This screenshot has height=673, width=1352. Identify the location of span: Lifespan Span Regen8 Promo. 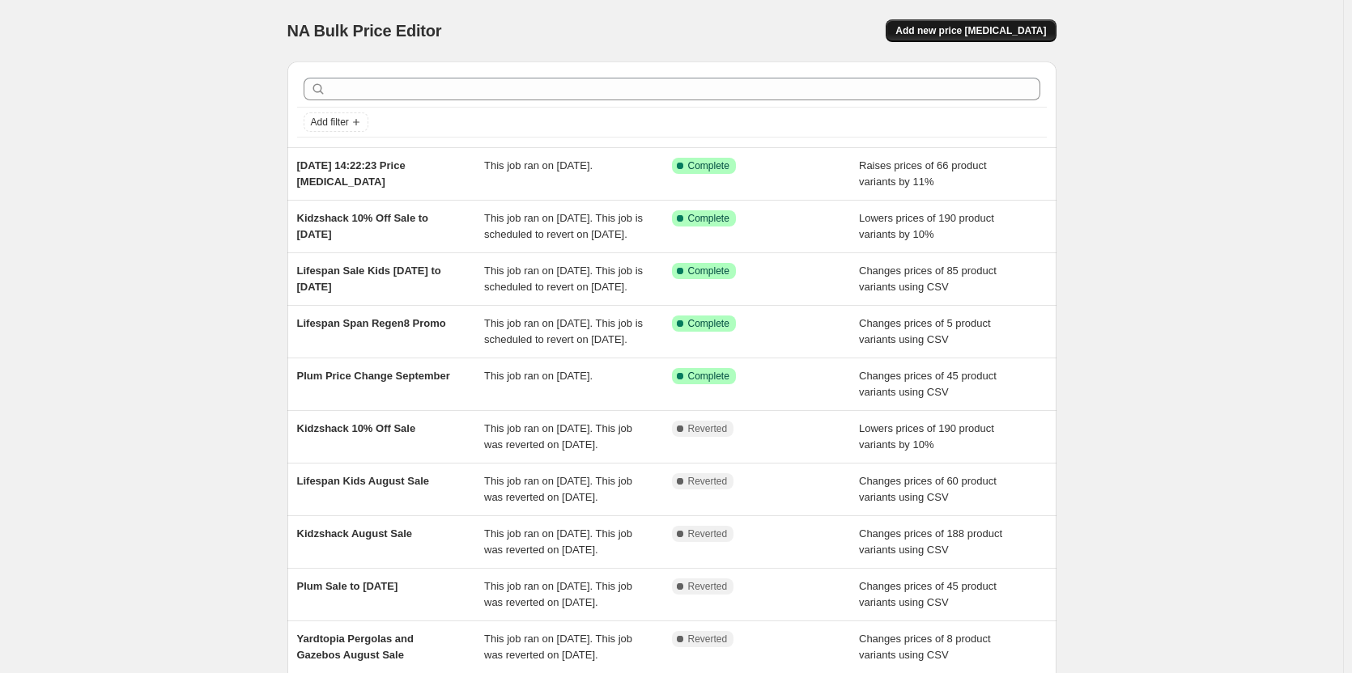
(372, 323).